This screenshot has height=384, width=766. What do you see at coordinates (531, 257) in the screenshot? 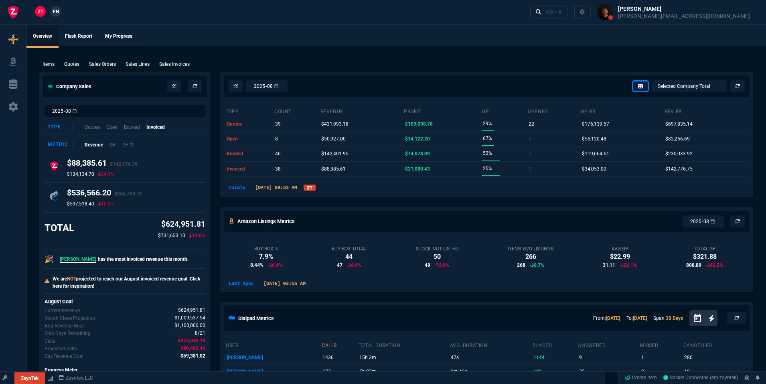
I see `div: 266` at bounding box center [531, 257].